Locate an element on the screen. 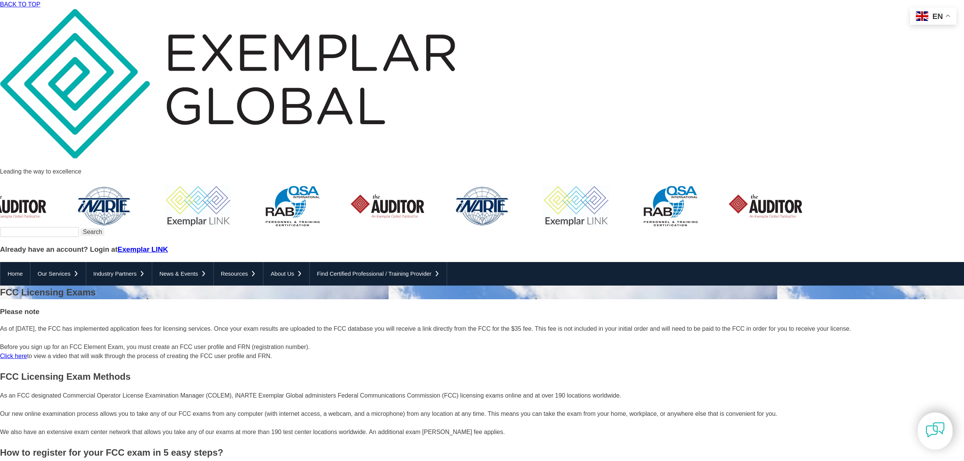  img: en is located at coordinates (922, 16).